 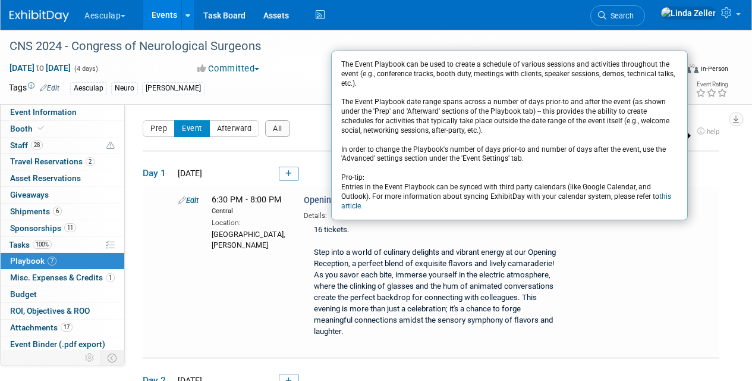 I want to click on a: Misc. Expenses & Credits1, so click(x=62, y=277).